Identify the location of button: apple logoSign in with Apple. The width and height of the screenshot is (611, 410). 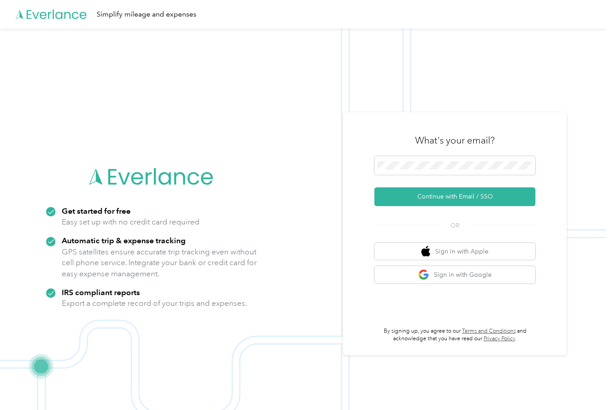
(455, 252).